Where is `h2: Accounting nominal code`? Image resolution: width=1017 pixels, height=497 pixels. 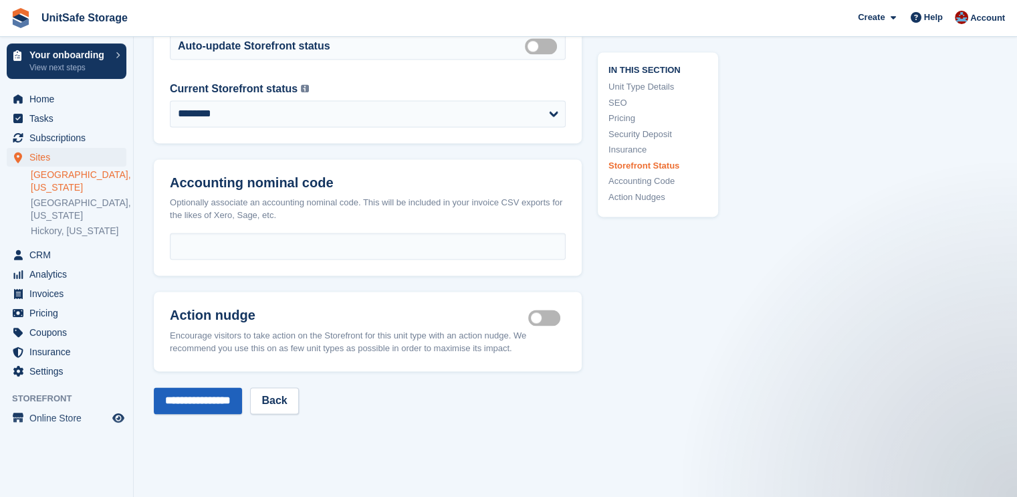
h2: Accounting nominal code is located at coordinates (368, 183).